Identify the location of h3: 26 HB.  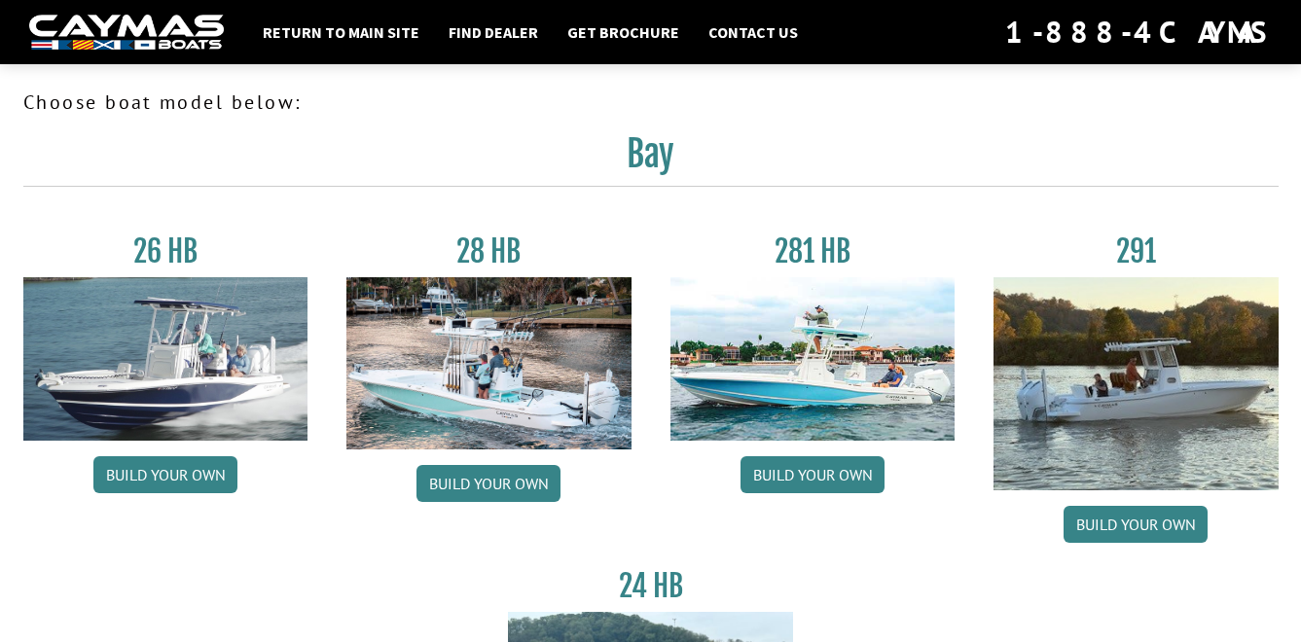
(165, 251).